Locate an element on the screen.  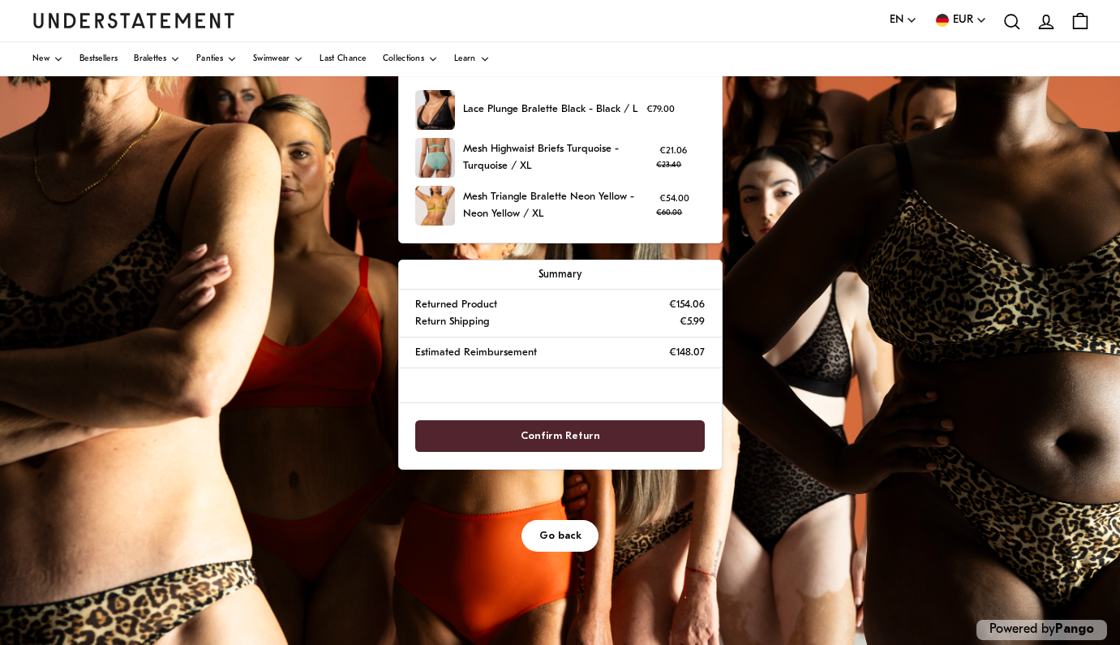
img: FLER-BRA-004-M_Neon-Yellow-1_e62237c7-6c0c-4ec7-a637-4c6376987c9b.jpg is located at coordinates (435, 205).